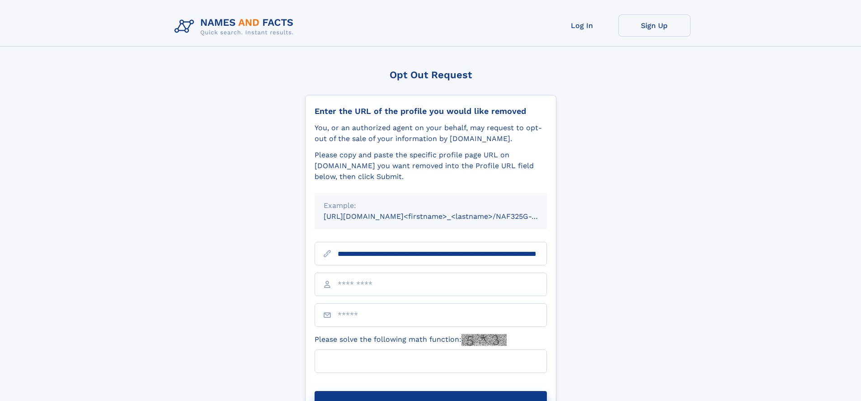 This screenshot has height=401, width=861. Describe the element at coordinates (410, 340) in the screenshot. I see `label: Please solve the following math function:` at that location.